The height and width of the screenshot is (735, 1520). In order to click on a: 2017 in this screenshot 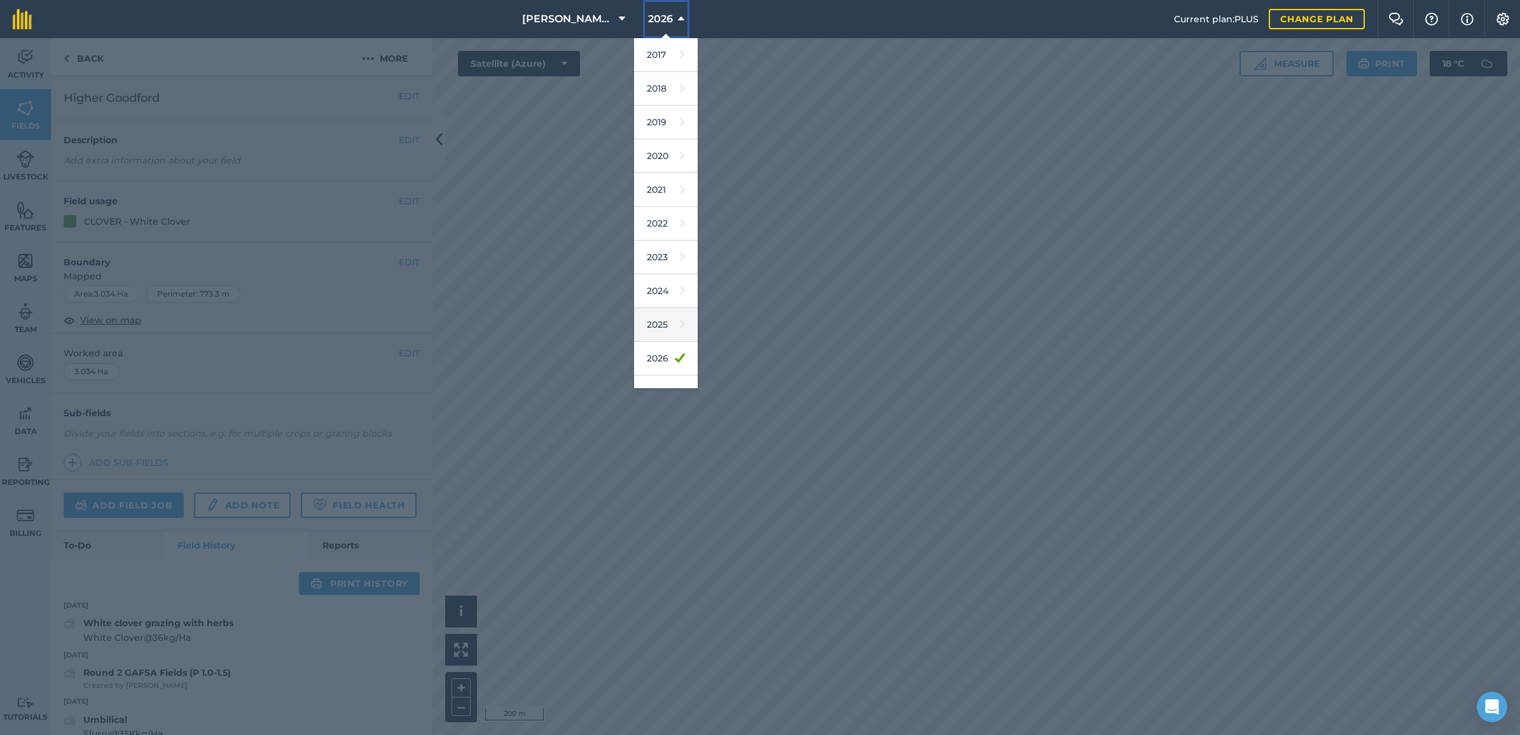, I will do `click(666, 55)`.